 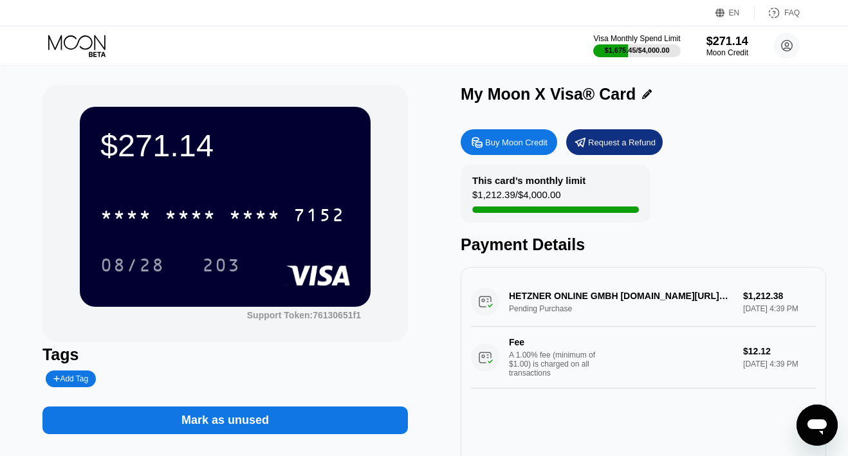 What do you see at coordinates (557, 364) in the screenshot?
I see `div: A 1.00% fee (minimum of $1.00) is charged on all transactions` at bounding box center [557, 364].